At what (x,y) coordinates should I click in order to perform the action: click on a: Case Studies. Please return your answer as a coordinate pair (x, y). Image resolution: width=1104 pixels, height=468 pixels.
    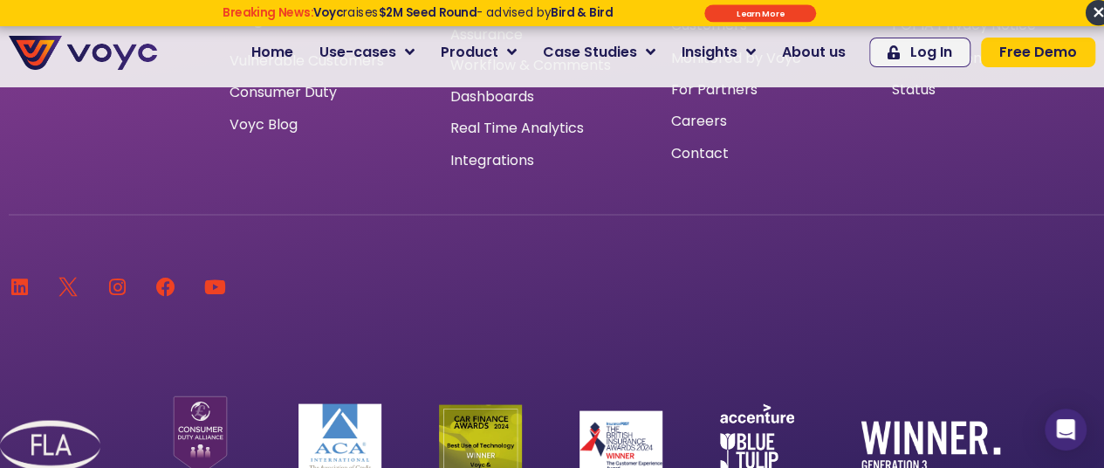
    Looking at the image, I should click on (599, 52).